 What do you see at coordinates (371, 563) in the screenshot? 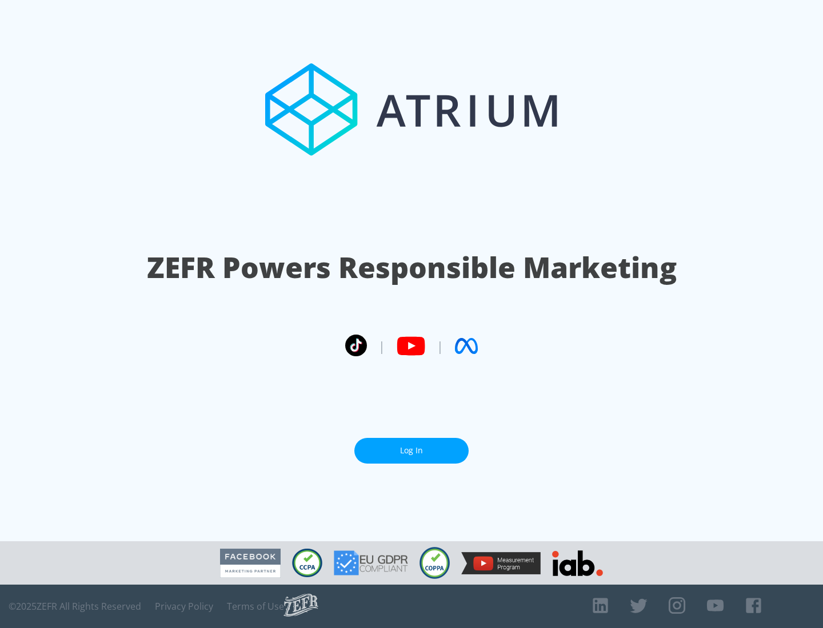
I see `img: GDPR Compliant` at bounding box center [371, 563].